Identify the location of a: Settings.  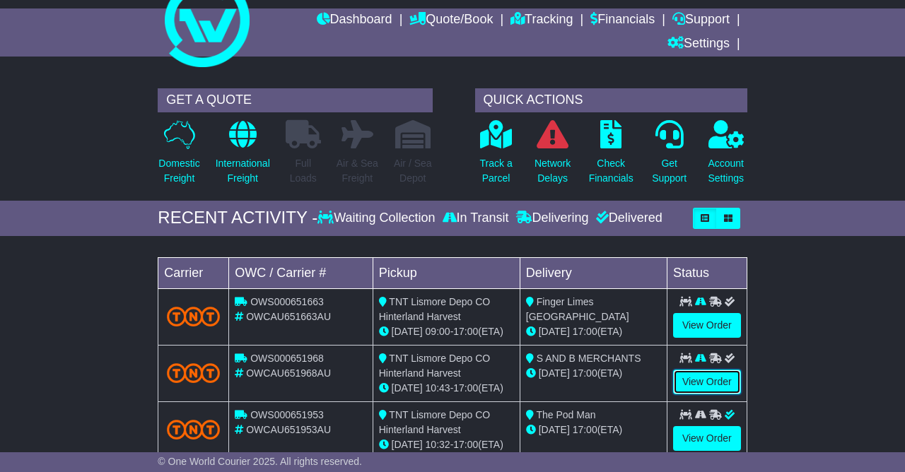
(698, 45).